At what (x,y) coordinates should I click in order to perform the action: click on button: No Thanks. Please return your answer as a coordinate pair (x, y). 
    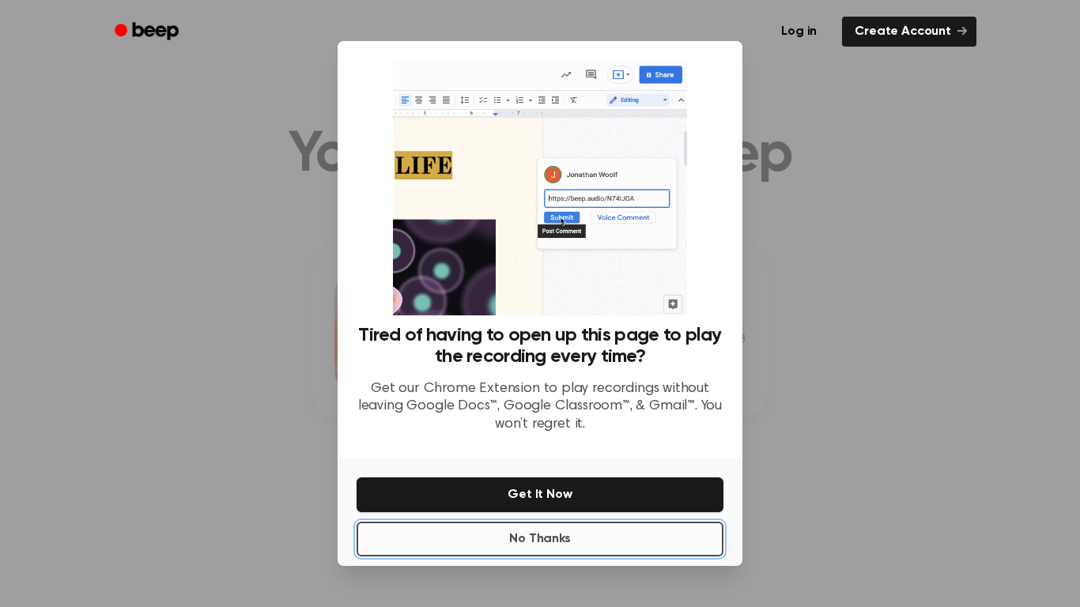
    Looking at the image, I should click on (540, 539).